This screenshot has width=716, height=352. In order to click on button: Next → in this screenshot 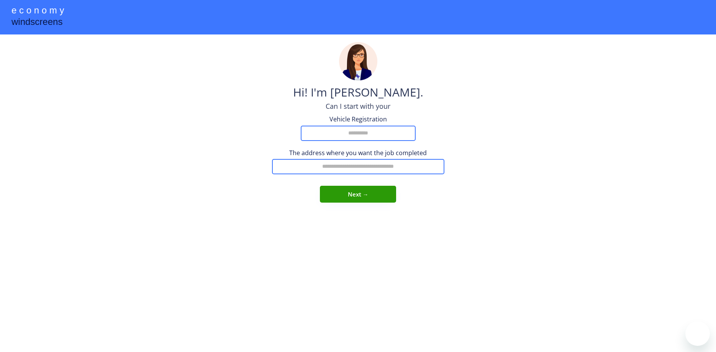, I will do `click(358, 194)`.